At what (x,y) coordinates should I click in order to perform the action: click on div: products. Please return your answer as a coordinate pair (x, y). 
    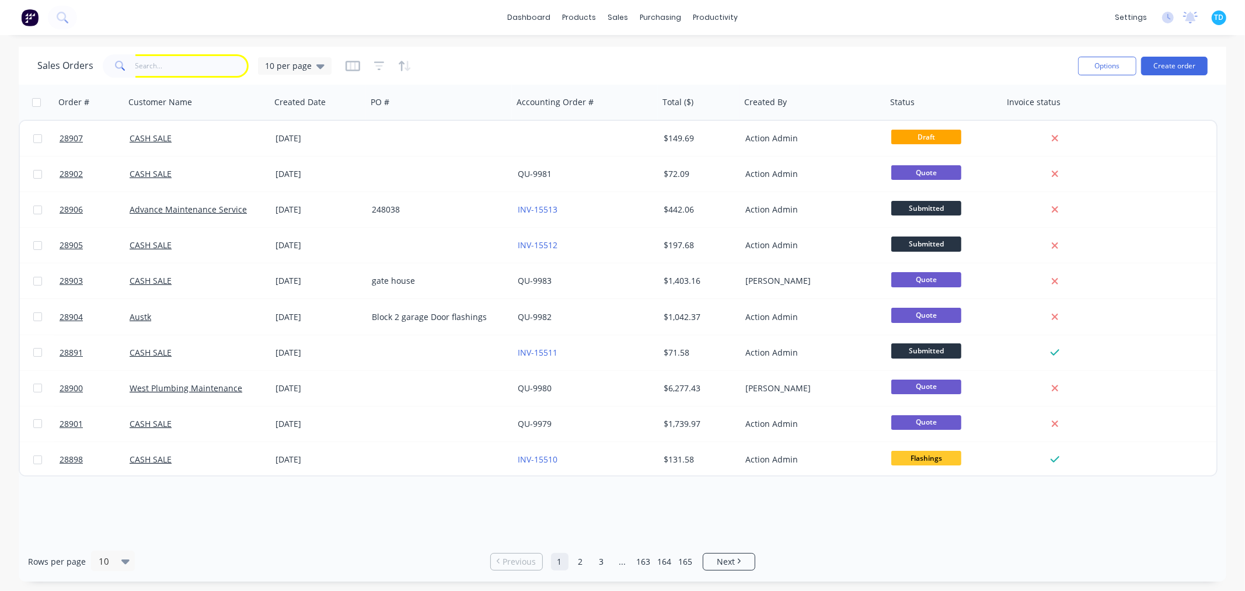
    Looking at the image, I should click on (579, 18).